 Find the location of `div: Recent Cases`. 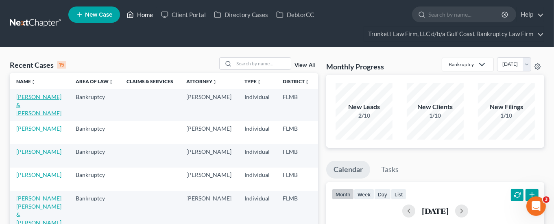

div: Recent Cases is located at coordinates (38, 65).